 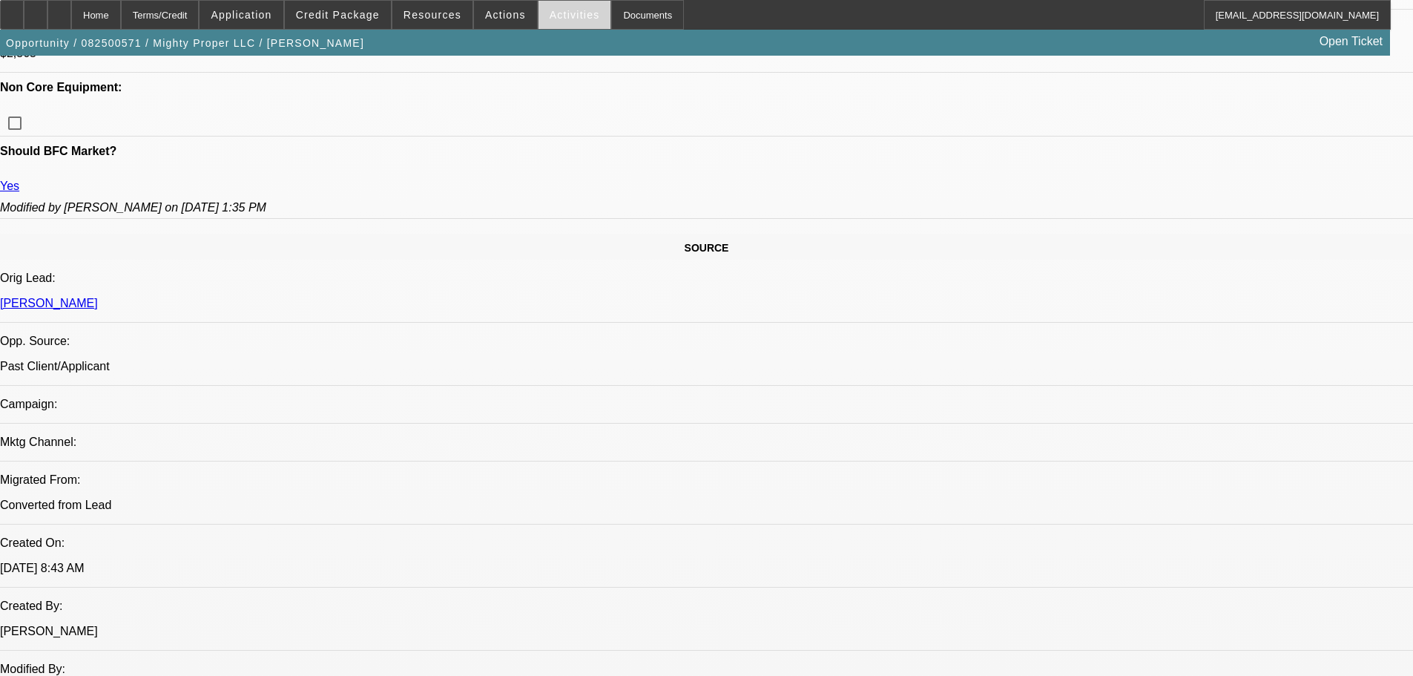 What do you see at coordinates (505, 15) in the screenshot?
I see `button: Actions` at bounding box center [505, 15].